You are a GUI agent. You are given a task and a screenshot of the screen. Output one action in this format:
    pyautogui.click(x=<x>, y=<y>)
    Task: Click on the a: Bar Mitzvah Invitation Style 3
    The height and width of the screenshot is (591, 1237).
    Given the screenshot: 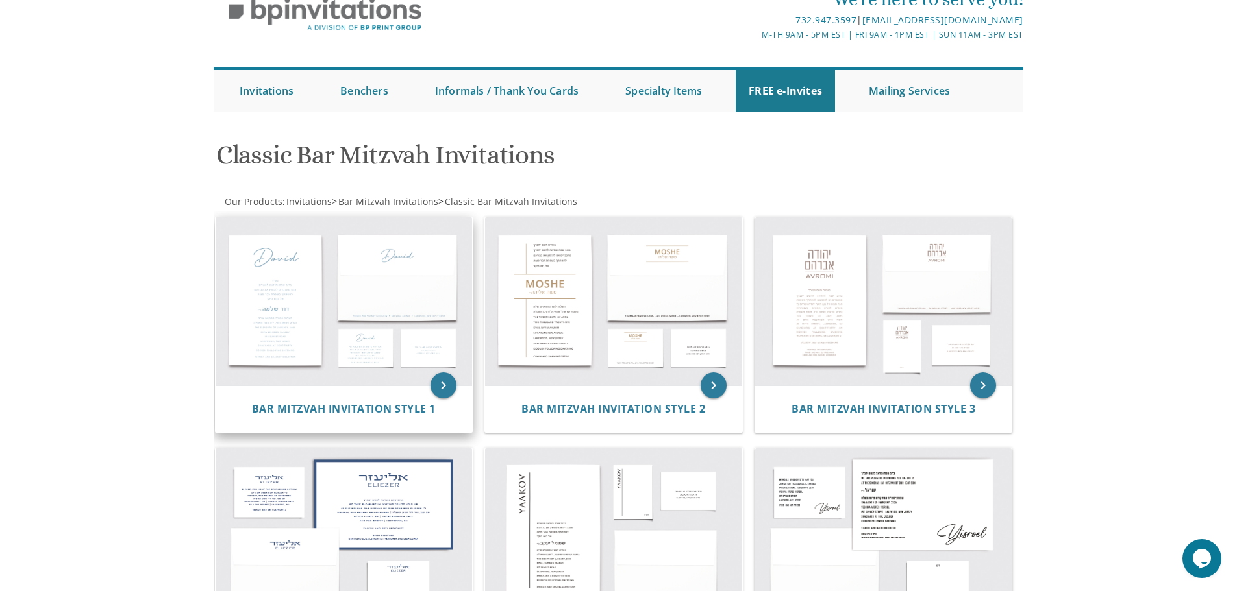 What is the action you would take?
    pyautogui.click(x=883, y=409)
    